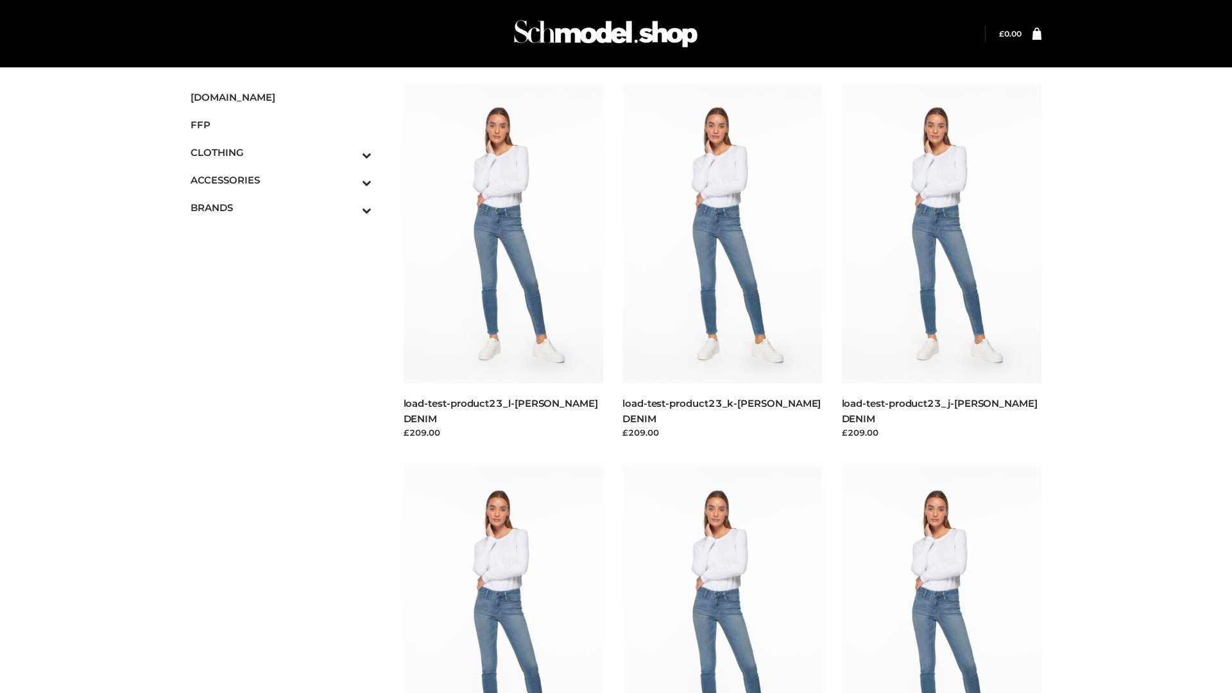 The image size is (1232, 693). What do you see at coordinates (281, 207) in the screenshot?
I see `span: BRANDS` at bounding box center [281, 207].